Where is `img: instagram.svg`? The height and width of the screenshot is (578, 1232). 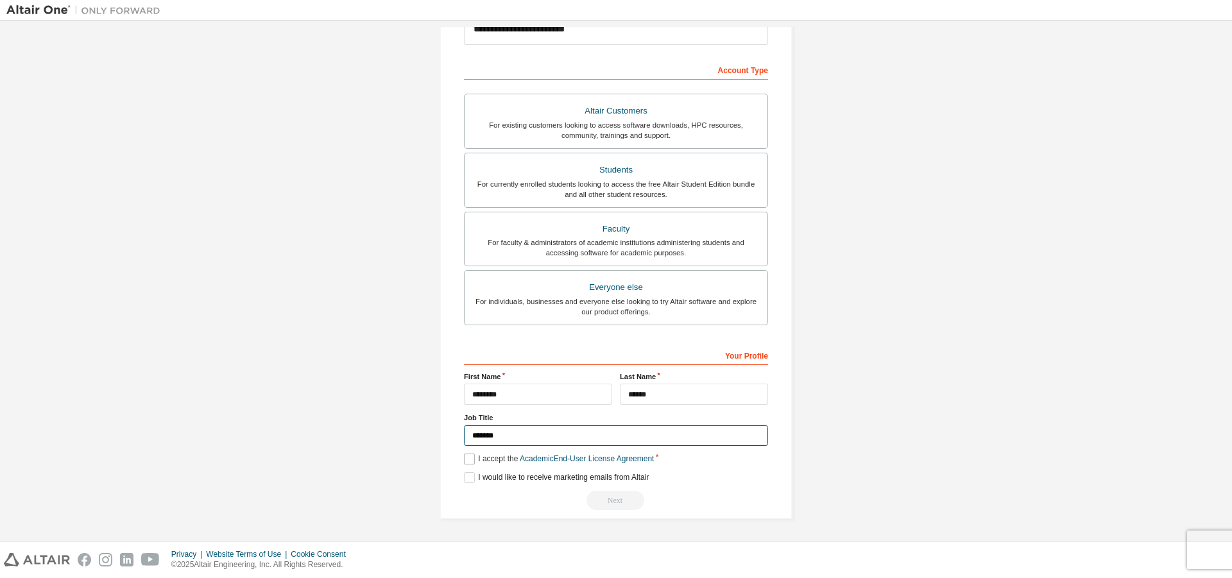 img: instagram.svg is located at coordinates (105, 559).